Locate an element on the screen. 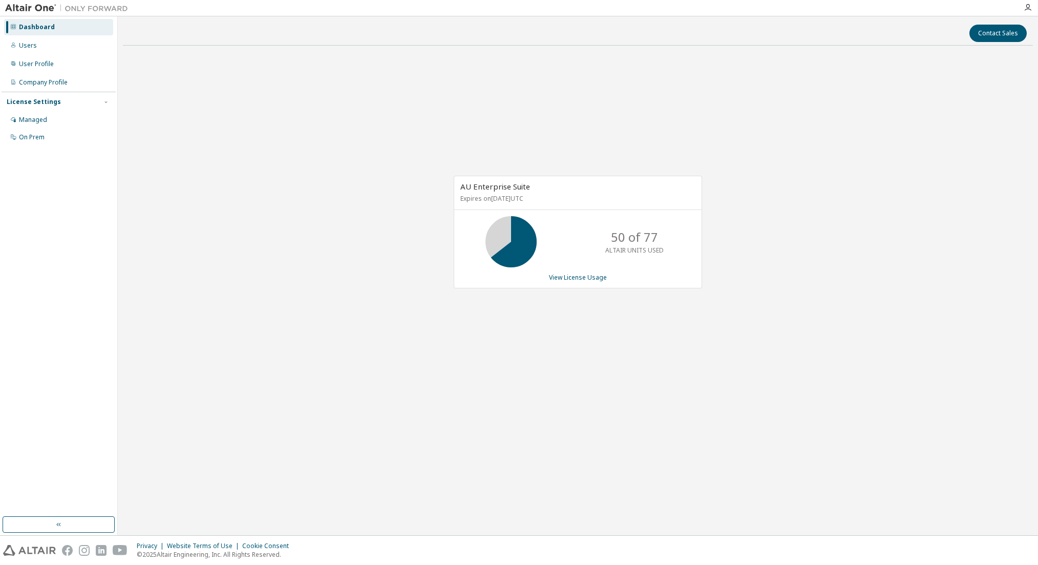  div: Dashboard is located at coordinates (37, 27).